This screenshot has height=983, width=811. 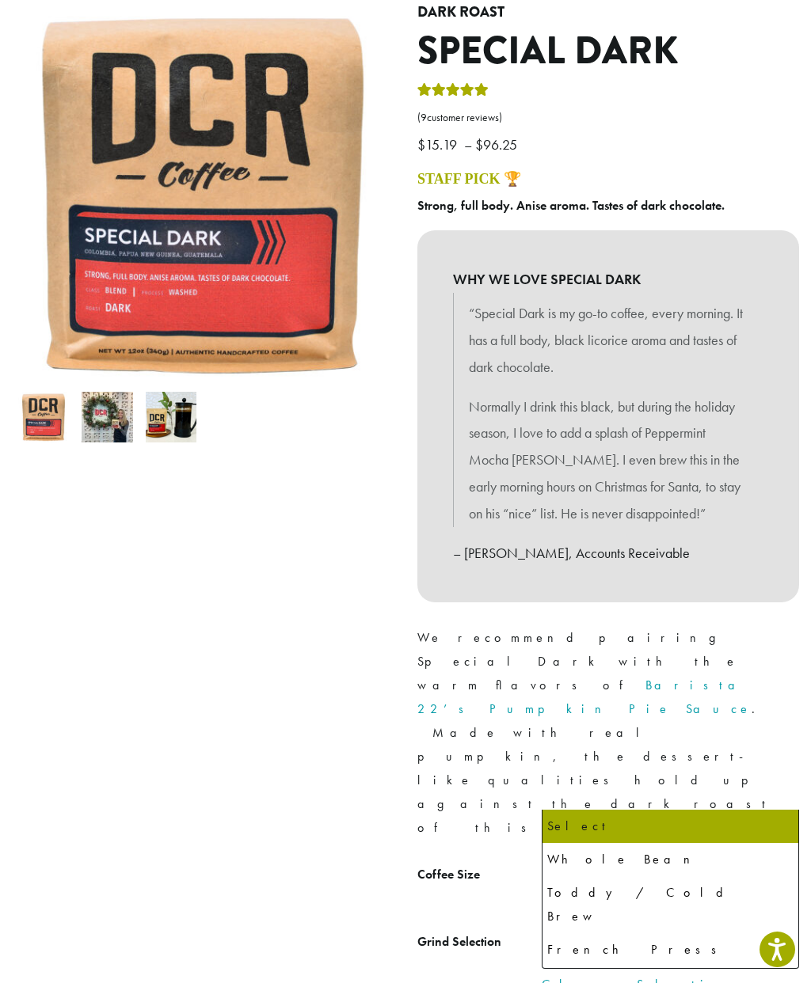 I want to click on a: STAFF PICK 🏆, so click(x=469, y=179).